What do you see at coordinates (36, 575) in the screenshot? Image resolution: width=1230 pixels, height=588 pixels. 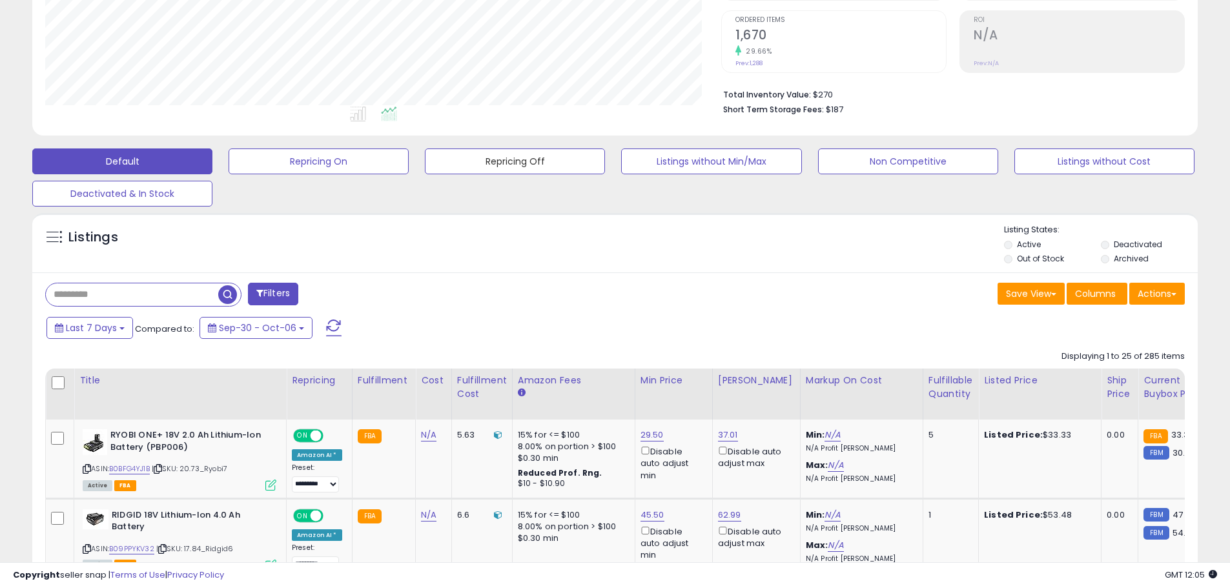 I see `strong: Copyright` at bounding box center [36, 575].